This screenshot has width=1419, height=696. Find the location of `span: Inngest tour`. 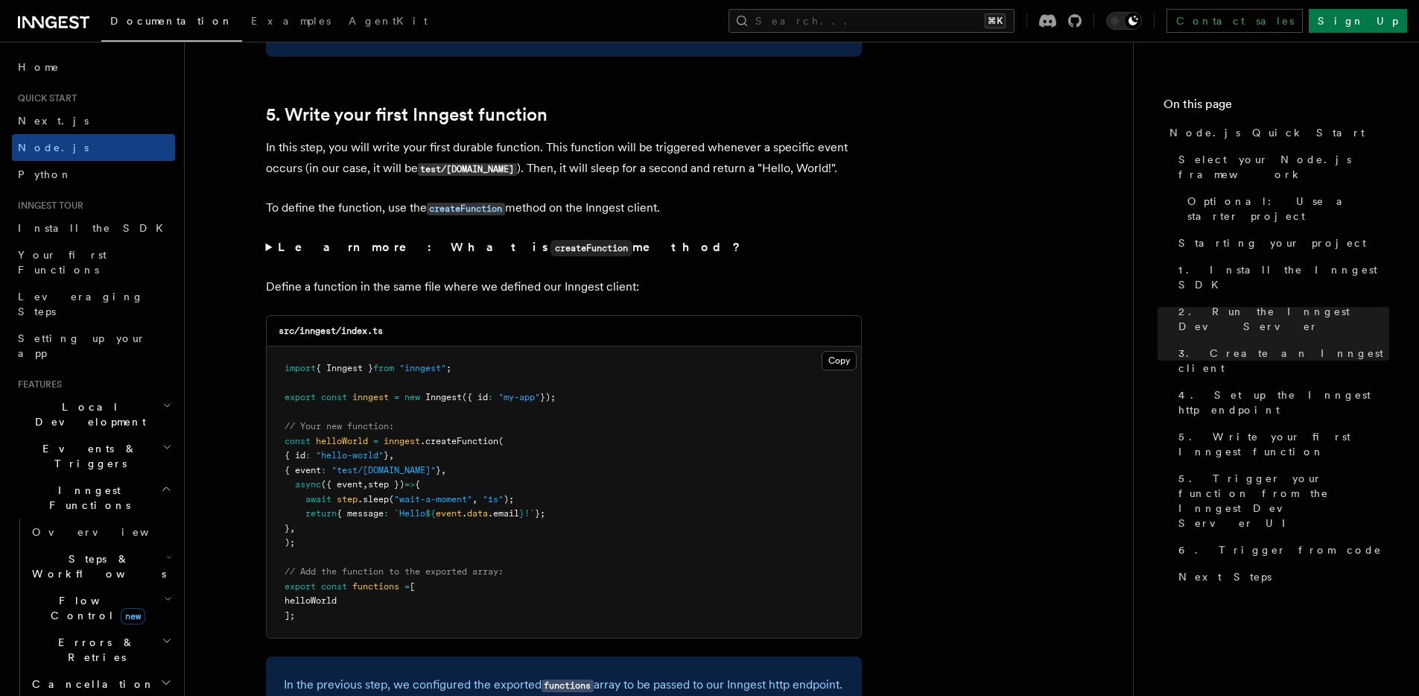

span: Inngest tour is located at coordinates (48, 206).